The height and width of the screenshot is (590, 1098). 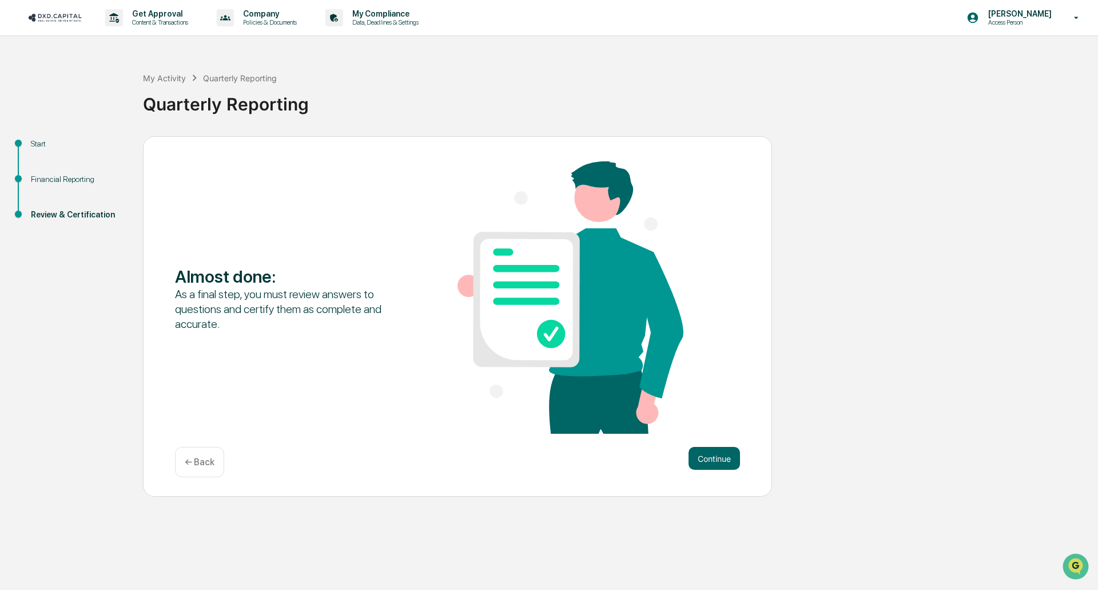 I want to click on button: Continue, so click(x=714, y=458).